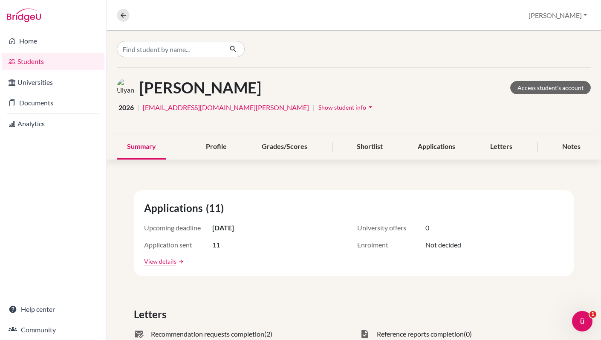 Image resolution: width=601 pixels, height=340 pixels. Describe the element at coordinates (436, 147) in the screenshot. I see `div: Applications` at that location.